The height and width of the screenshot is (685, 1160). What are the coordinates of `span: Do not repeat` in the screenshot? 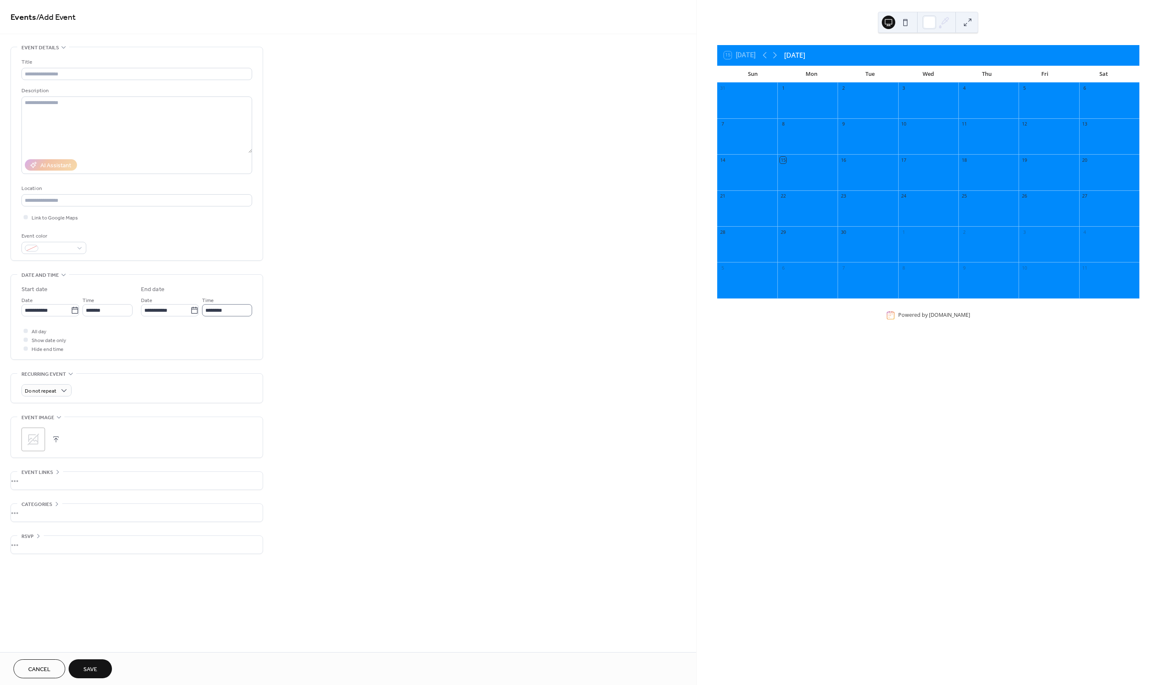 It's located at (40, 391).